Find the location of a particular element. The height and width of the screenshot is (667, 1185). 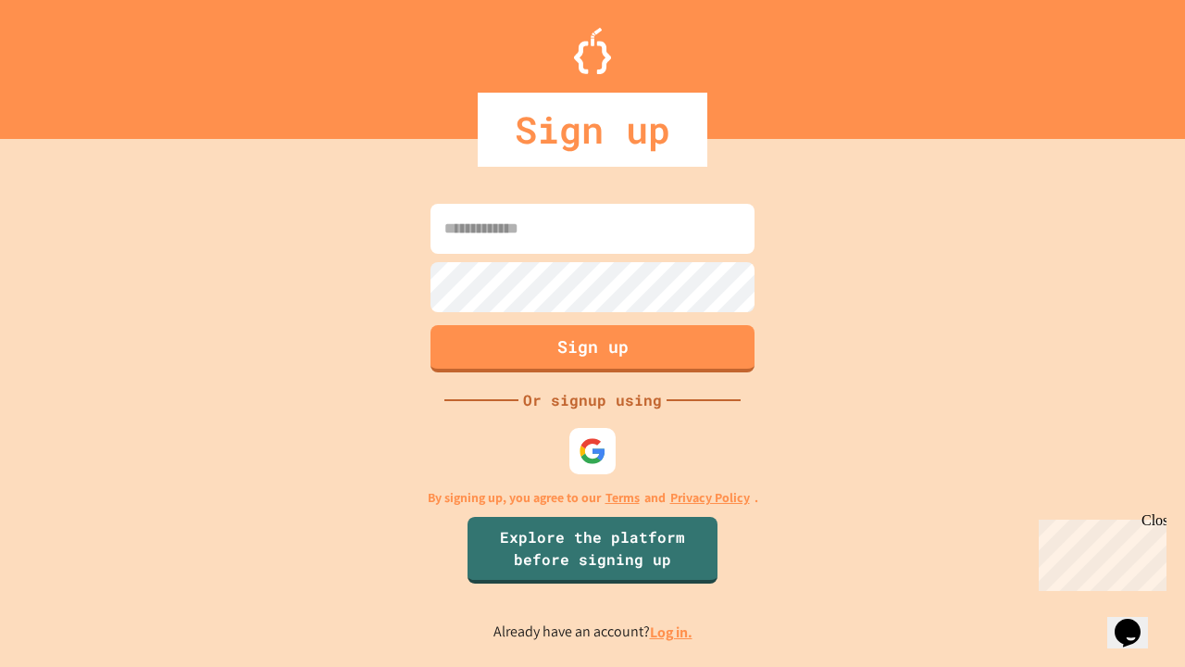

a: Terms is located at coordinates (622, 497).